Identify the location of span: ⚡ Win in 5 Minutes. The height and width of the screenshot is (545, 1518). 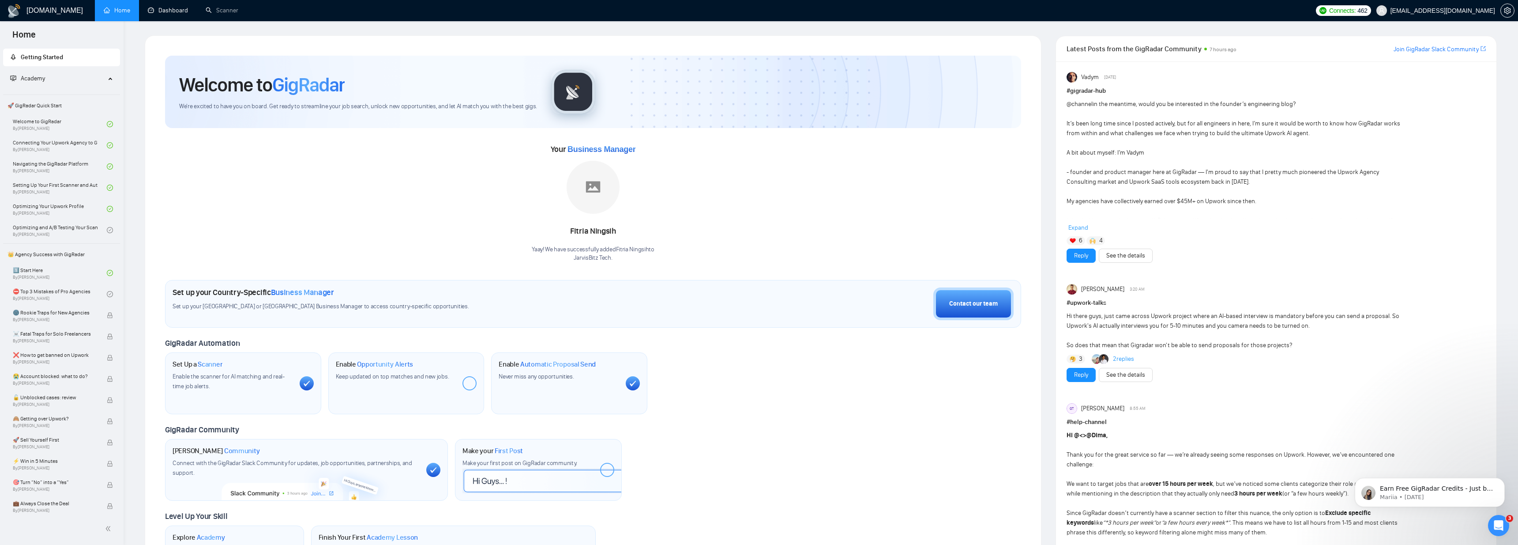
(55, 461).